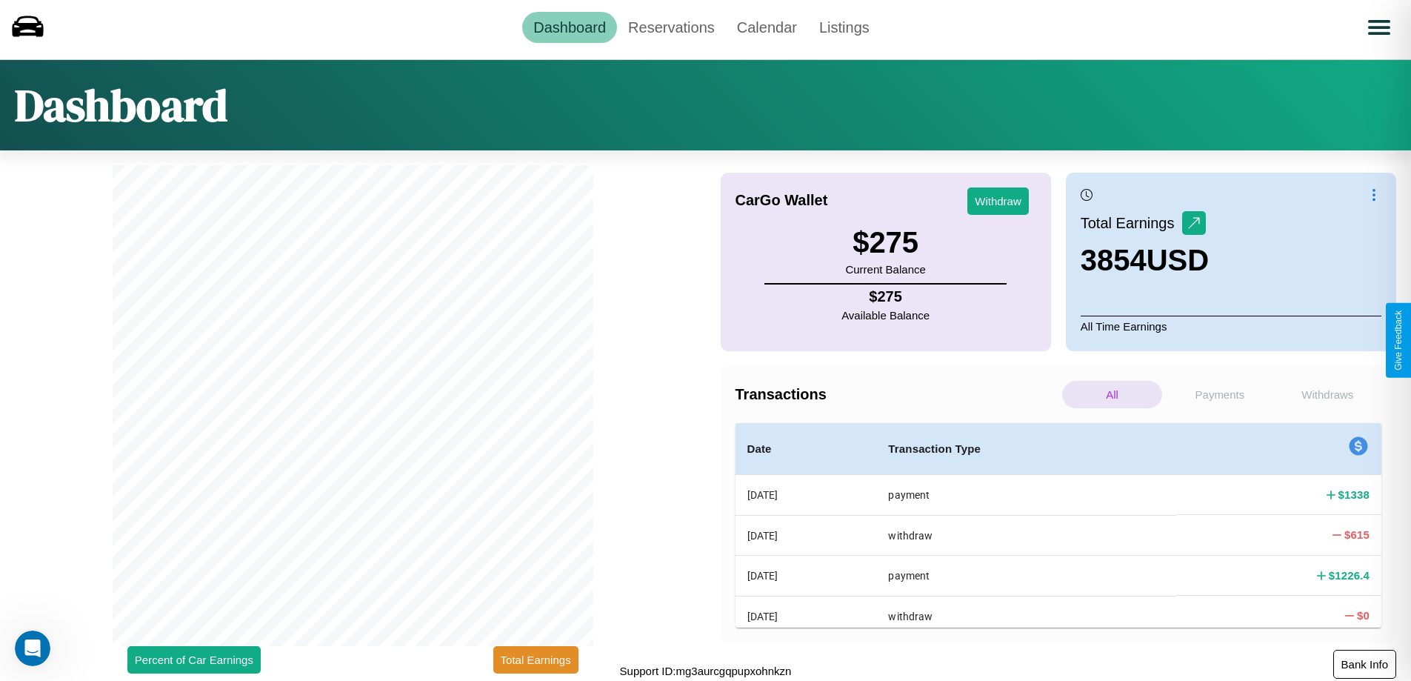 The height and width of the screenshot is (681, 1411). Describe the element at coordinates (671, 27) in the screenshot. I see `a: Reservations` at that location.